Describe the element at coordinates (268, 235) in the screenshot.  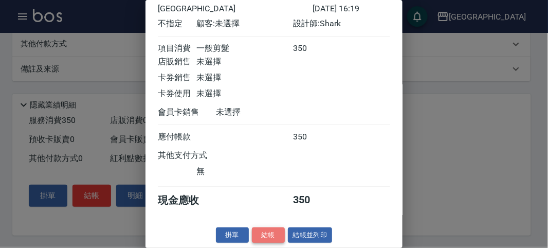
I see `button: 結帳` at that location.